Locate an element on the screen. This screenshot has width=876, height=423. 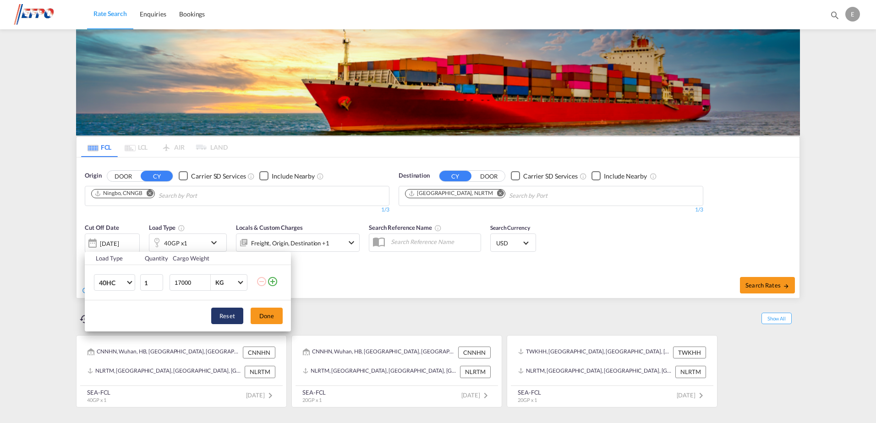
md-select: Choose: 40HC is located at coordinates (115, 283).